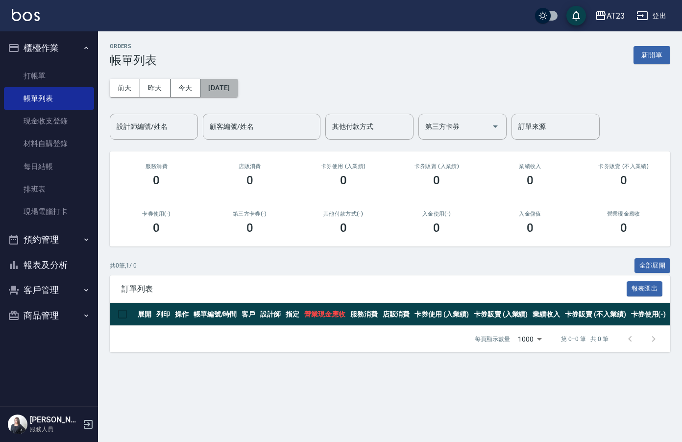 The width and height of the screenshot is (682, 442). I want to click on h2: 入金儲值, so click(530, 214).